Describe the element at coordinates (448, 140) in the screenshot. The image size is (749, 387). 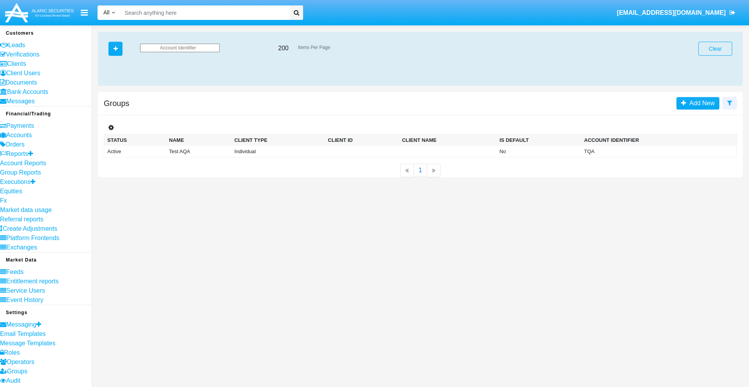
I see `th: Client Name` at that location.